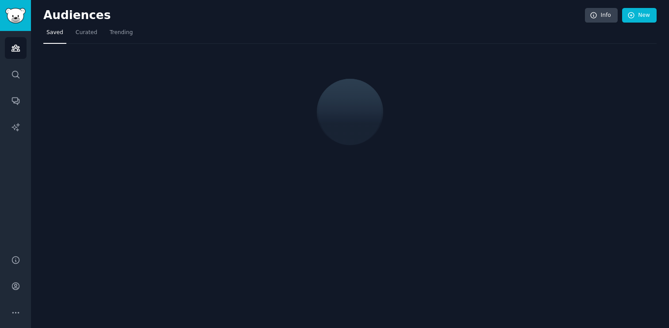 This screenshot has height=328, width=669. I want to click on a: Saved, so click(55, 35).